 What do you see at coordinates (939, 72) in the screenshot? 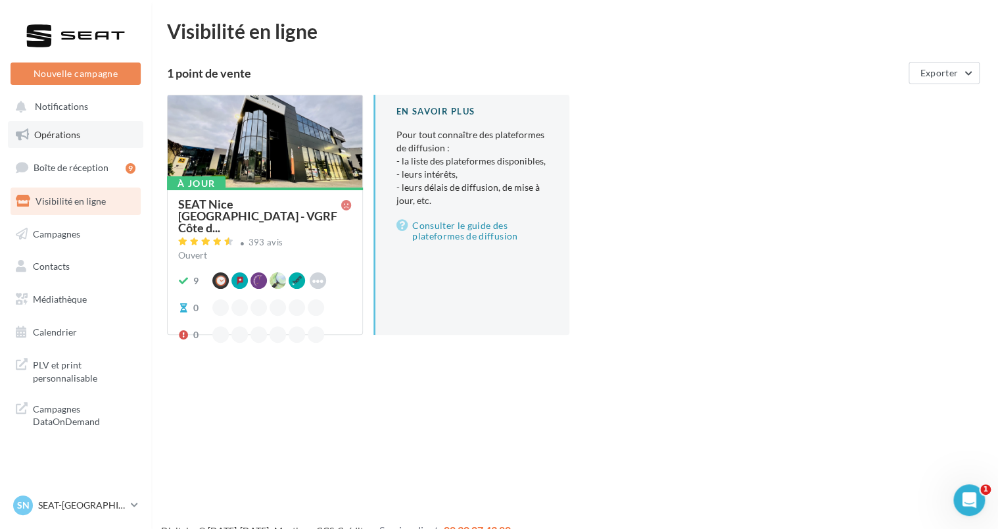
I see `span: Exporter` at bounding box center [939, 72].